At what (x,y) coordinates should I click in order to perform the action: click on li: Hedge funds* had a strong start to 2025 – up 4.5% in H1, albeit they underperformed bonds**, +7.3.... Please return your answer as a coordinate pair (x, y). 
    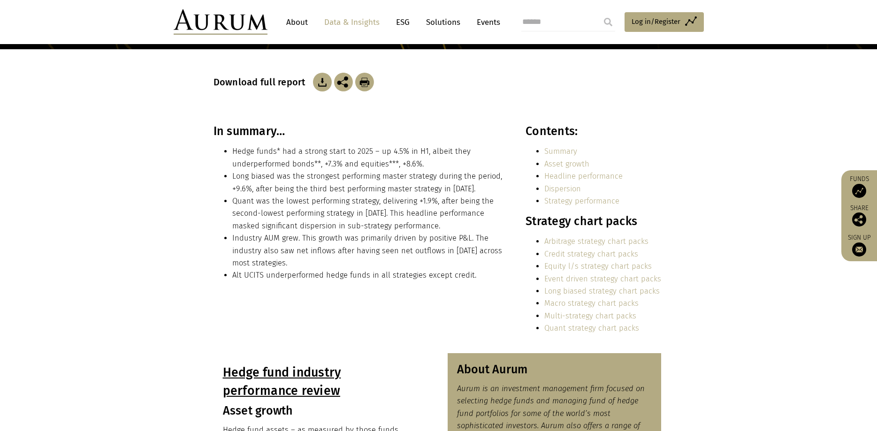
    Looking at the image, I should click on (369, 158).